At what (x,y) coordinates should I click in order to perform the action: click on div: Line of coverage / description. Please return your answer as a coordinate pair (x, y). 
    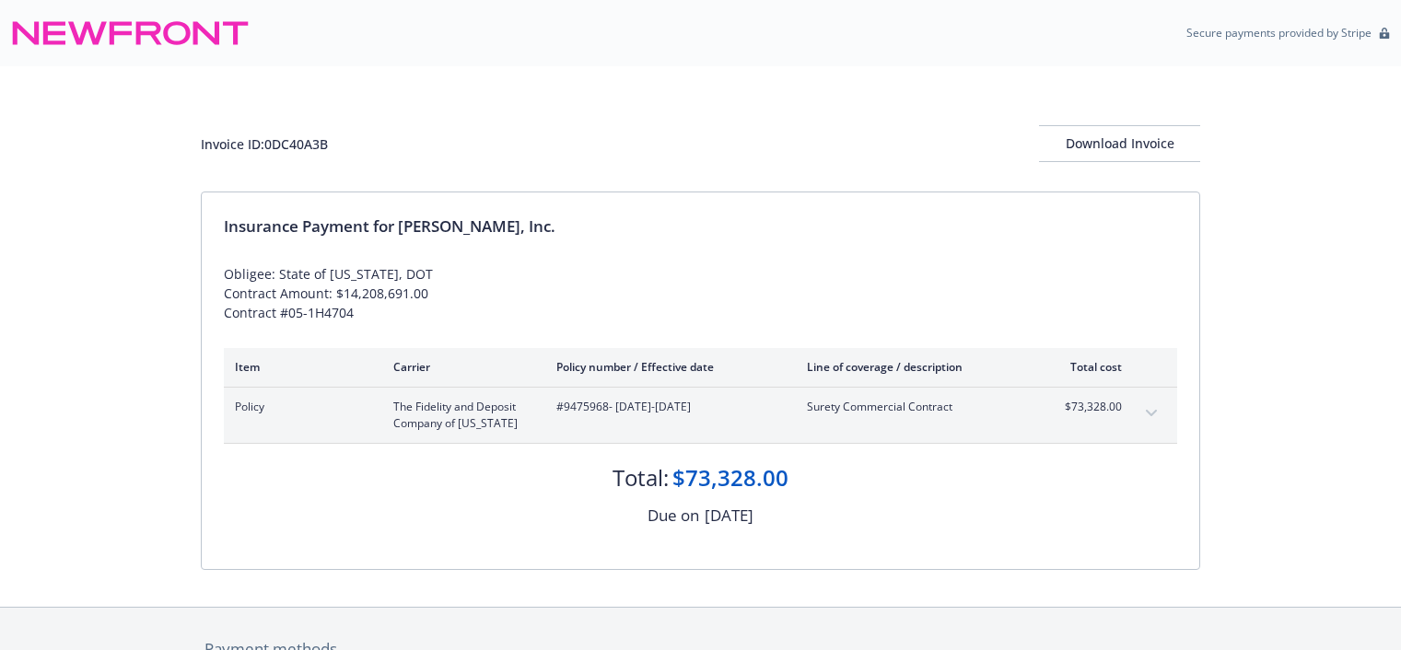
    Looking at the image, I should click on (915, 367).